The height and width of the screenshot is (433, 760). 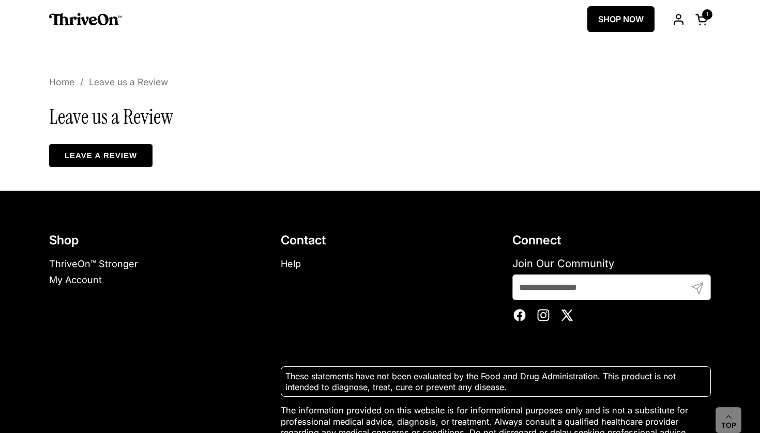 I want to click on span: Top, so click(x=728, y=426).